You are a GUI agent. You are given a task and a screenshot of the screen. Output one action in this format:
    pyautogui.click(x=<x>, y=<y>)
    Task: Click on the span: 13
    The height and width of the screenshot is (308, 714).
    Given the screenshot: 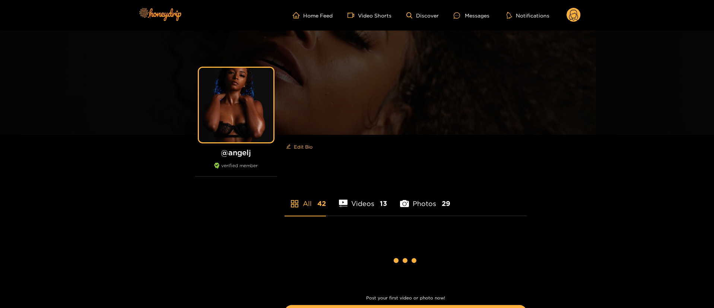 What is the action you would take?
    pyautogui.click(x=383, y=203)
    